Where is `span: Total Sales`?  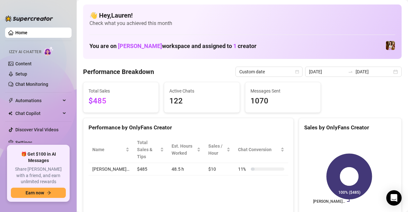 span: Total Sales is located at coordinates (121, 91).